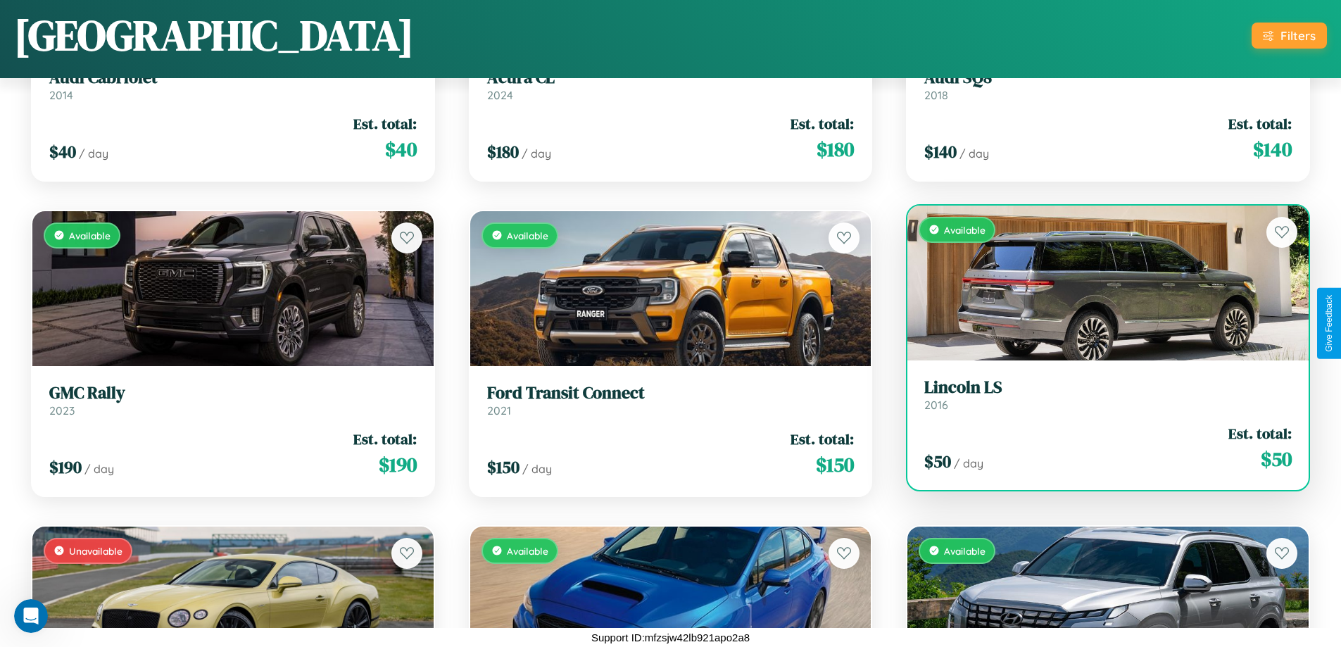 The image size is (1341, 647). I want to click on h3: Lincoln LS, so click(1108, 387).